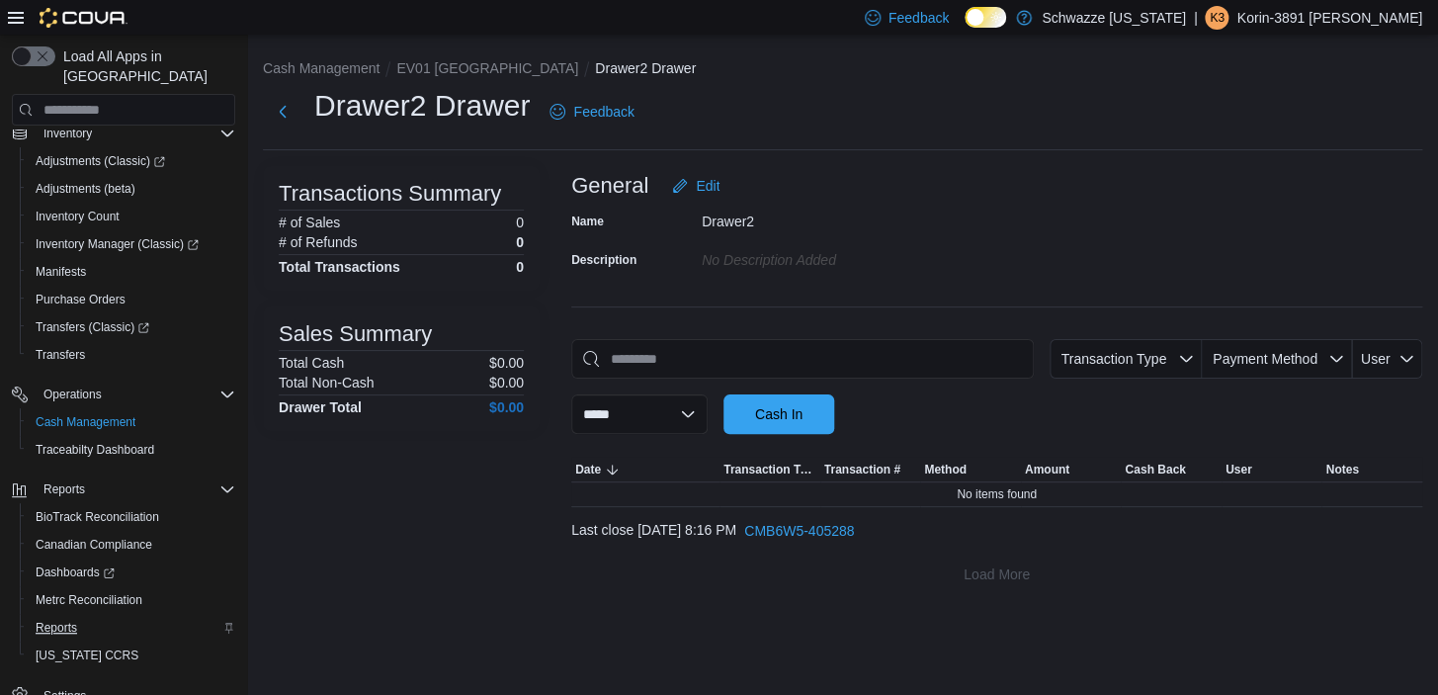  What do you see at coordinates (94, 544) in the screenshot?
I see `a: Canadian Compliance` at bounding box center [94, 544].